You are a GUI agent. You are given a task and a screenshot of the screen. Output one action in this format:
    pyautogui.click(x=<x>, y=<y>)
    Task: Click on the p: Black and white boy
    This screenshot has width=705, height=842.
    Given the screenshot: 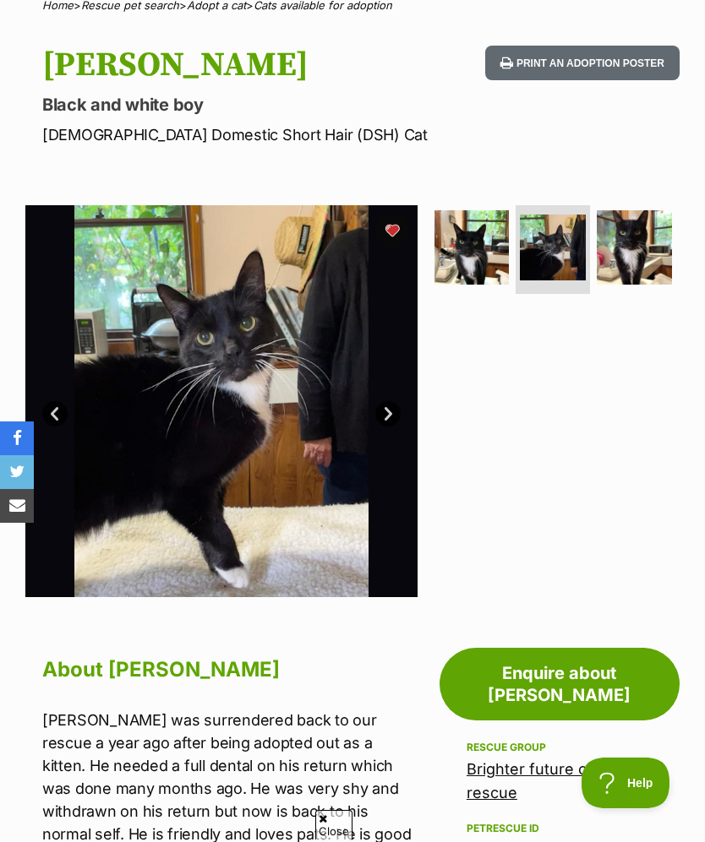 What is the action you would take?
    pyautogui.click(x=238, y=105)
    